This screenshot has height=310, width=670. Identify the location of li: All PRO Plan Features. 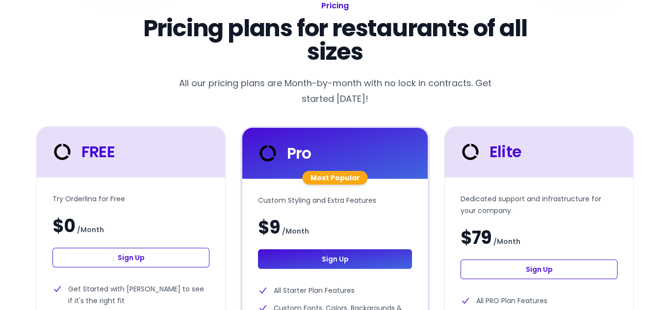
(539, 301).